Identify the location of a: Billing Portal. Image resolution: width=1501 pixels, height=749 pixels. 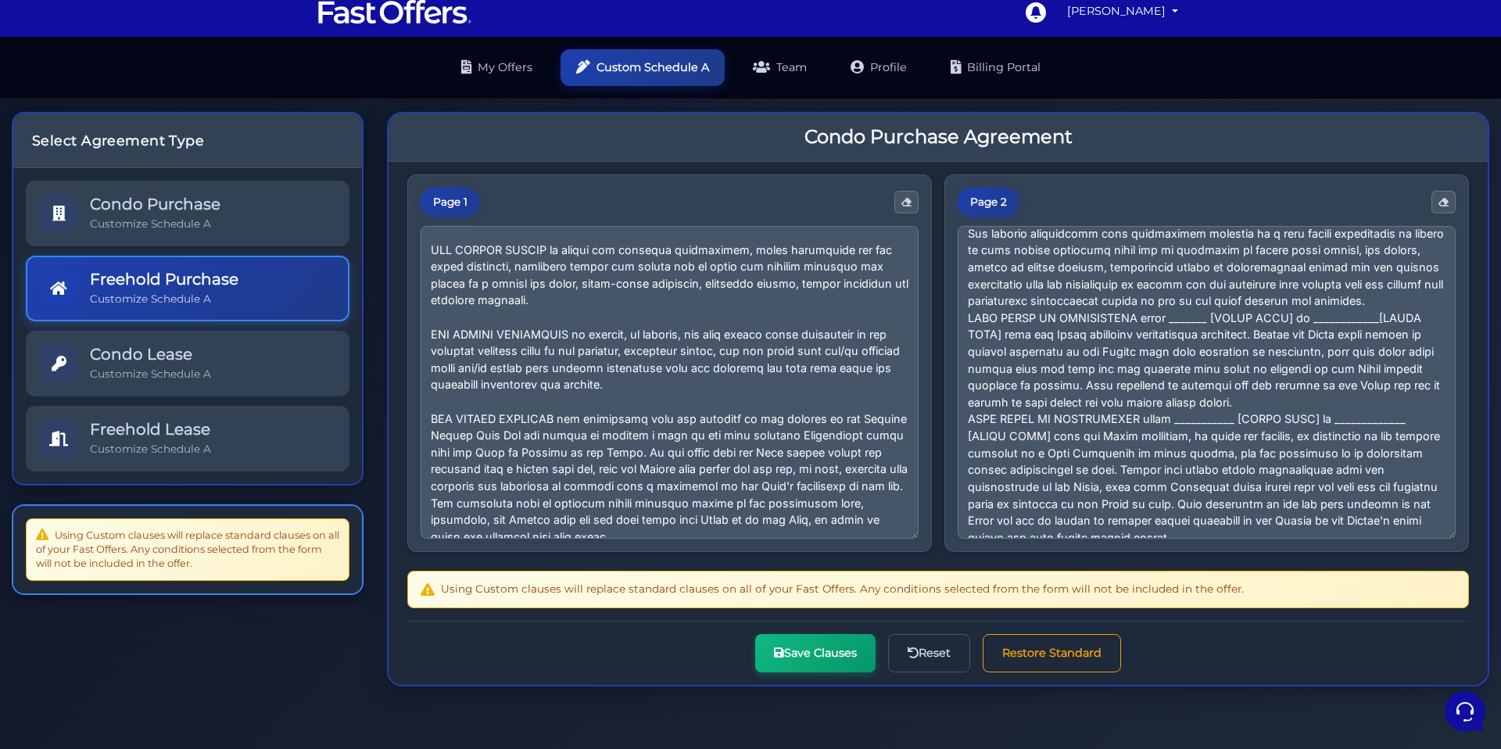
(995, 67).